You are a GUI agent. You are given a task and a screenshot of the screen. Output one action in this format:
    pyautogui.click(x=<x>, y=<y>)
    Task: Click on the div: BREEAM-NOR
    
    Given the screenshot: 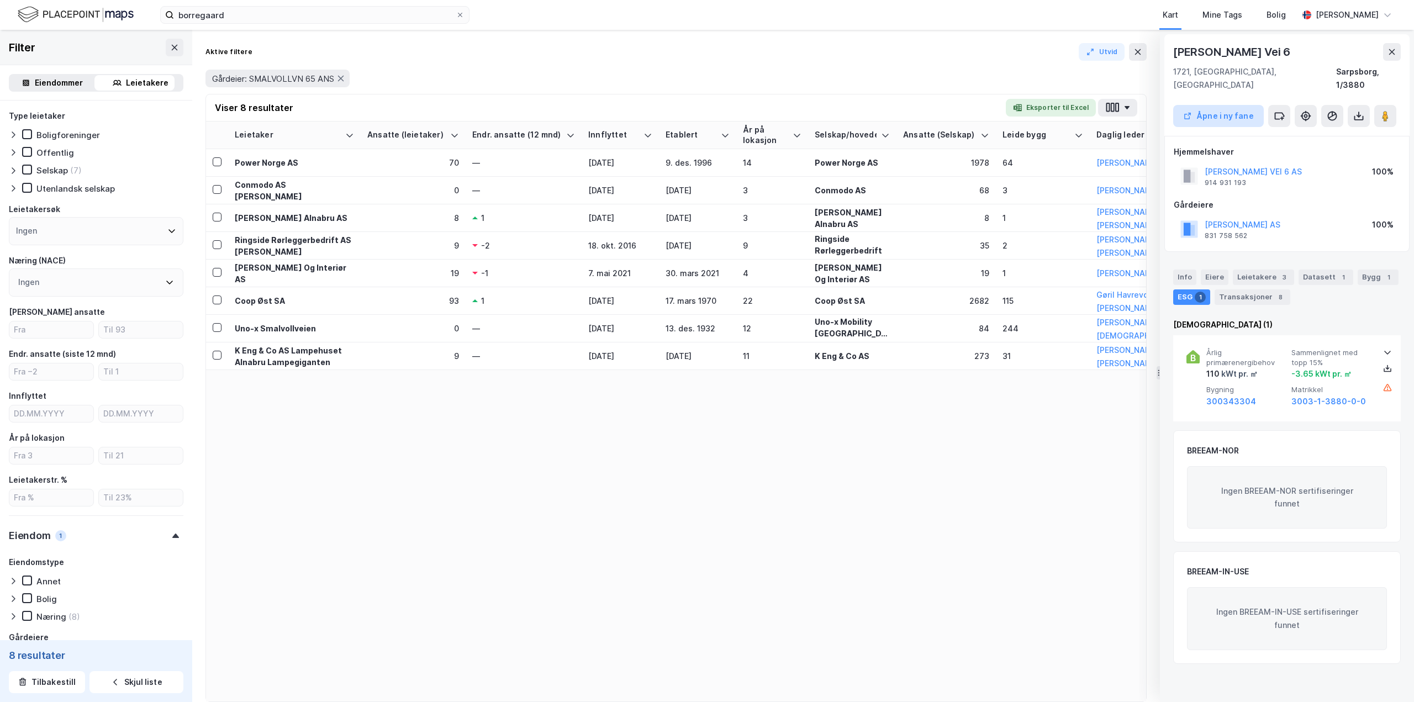 What is the action you would take?
    pyautogui.click(x=1213, y=451)
    